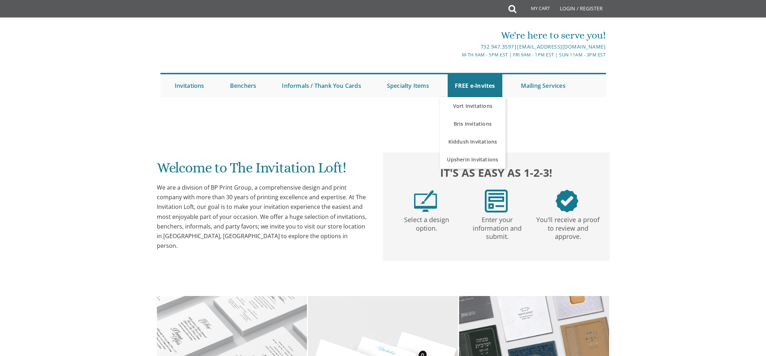 This screenshot has height=356, width=766. I want to click on p: Select a design option., so click(427, 223).